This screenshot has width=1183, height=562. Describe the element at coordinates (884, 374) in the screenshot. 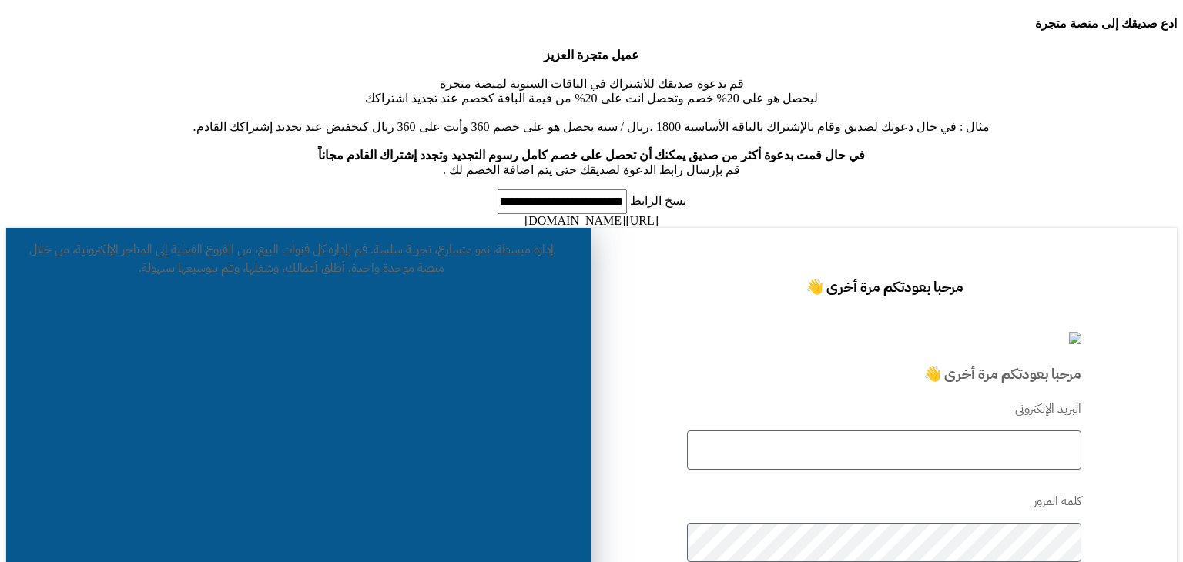

I see `h3: مرحبا بعودتكم مرة أخرى 👋` at that location.